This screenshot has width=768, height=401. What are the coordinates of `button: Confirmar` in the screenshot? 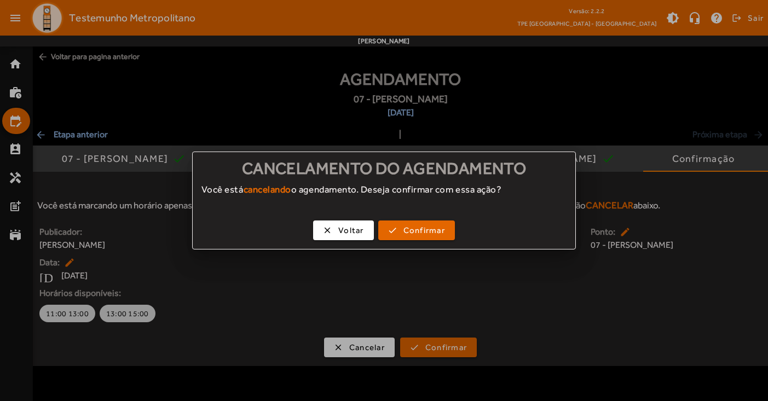 It's located at (417, 230).